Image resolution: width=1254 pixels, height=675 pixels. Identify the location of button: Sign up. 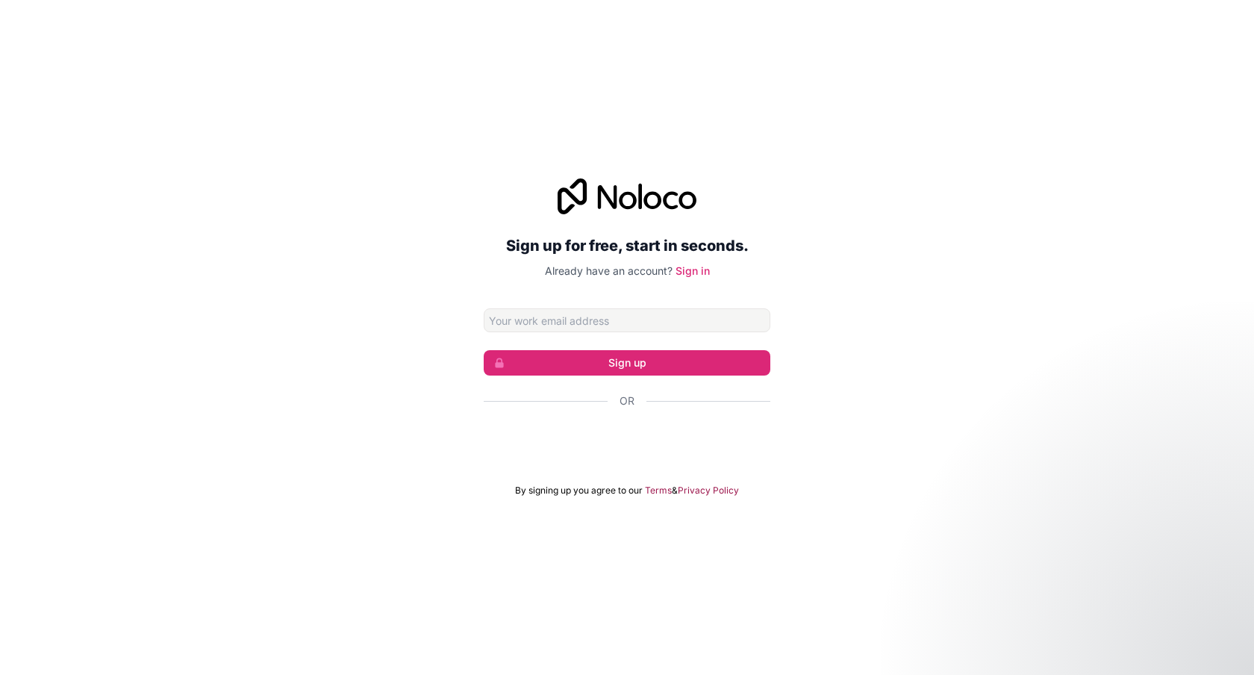
(627, 363).